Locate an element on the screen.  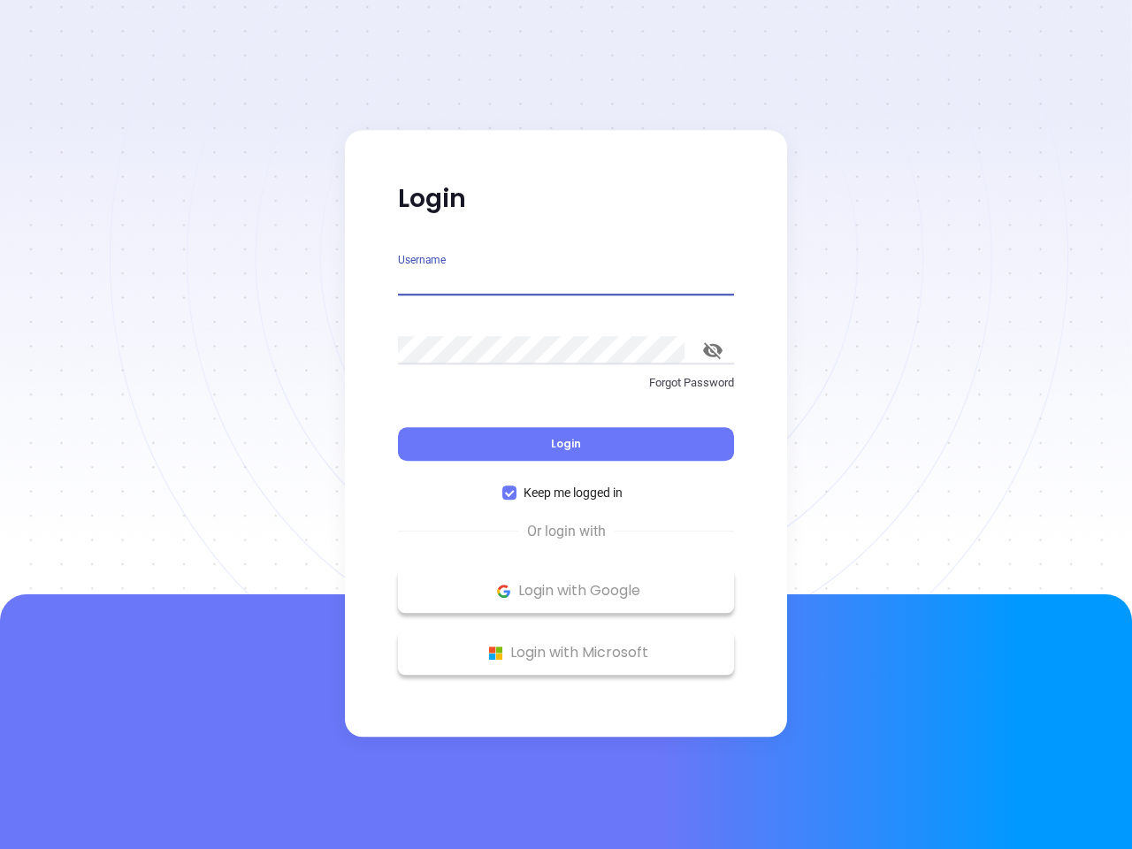
p: Forgot Password is located at coordinates (566, 383).